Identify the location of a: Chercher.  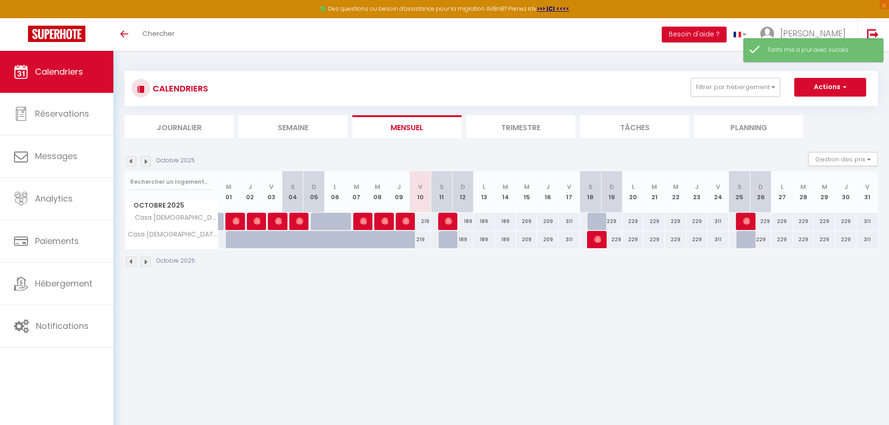
(158, 35).